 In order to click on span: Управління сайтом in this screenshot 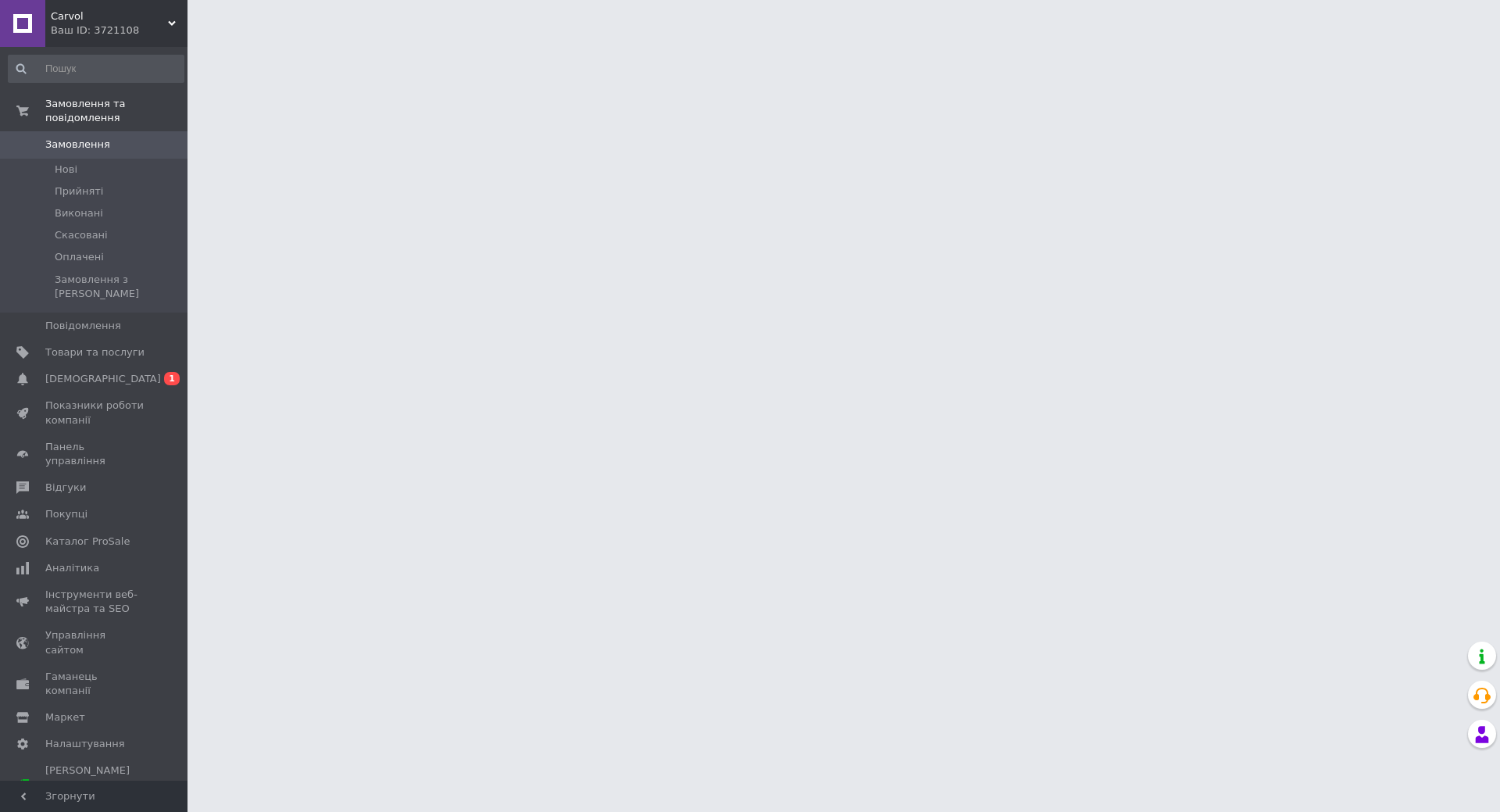, I will do `click(94, 642)`.